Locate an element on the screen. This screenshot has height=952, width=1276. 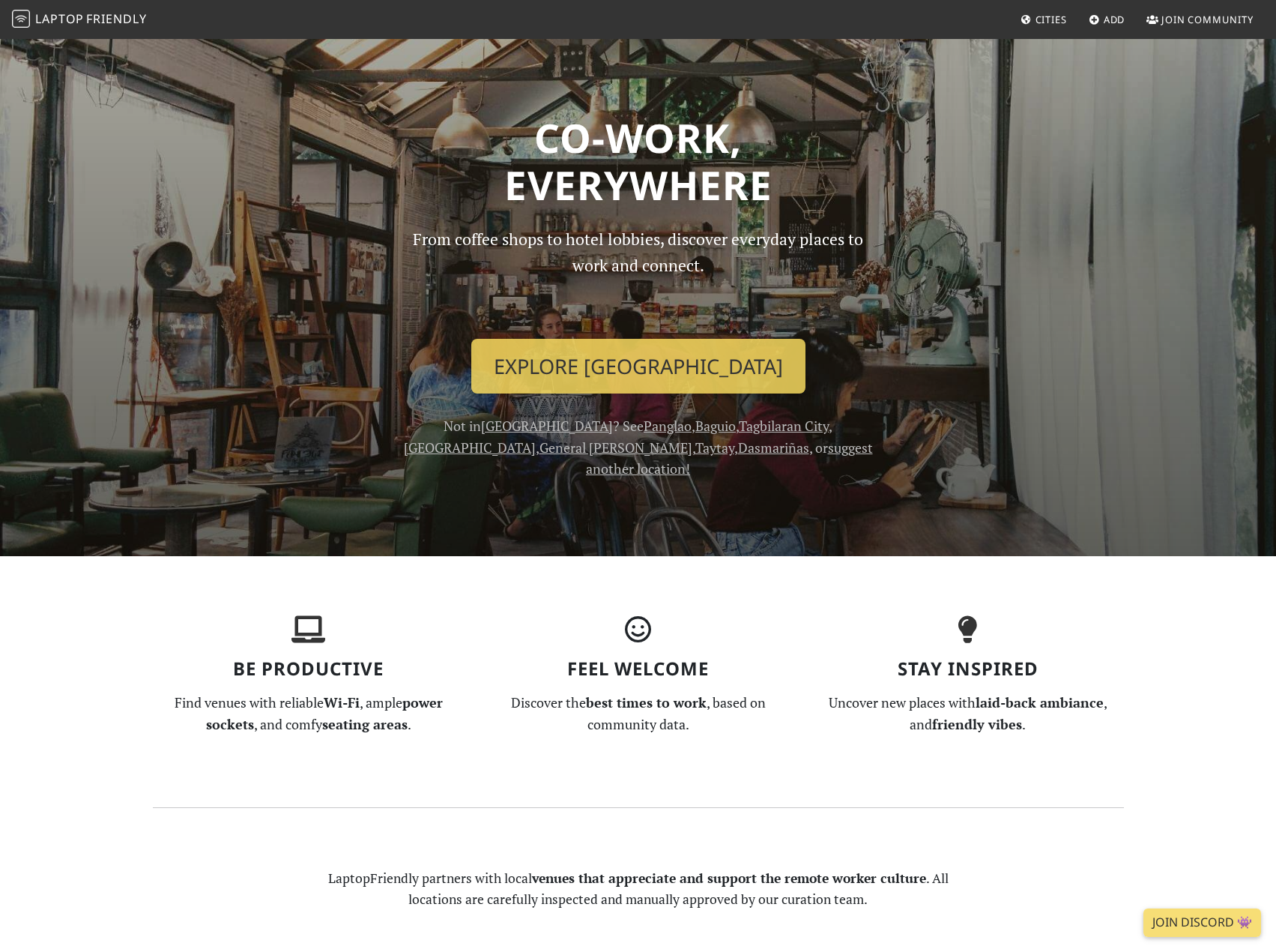
a: Add is located at coordinates (1107, 20).